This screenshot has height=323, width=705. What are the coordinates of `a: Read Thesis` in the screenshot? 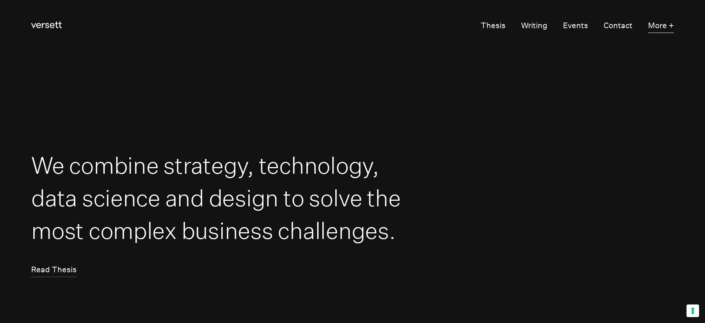 It's located at (54, 270).